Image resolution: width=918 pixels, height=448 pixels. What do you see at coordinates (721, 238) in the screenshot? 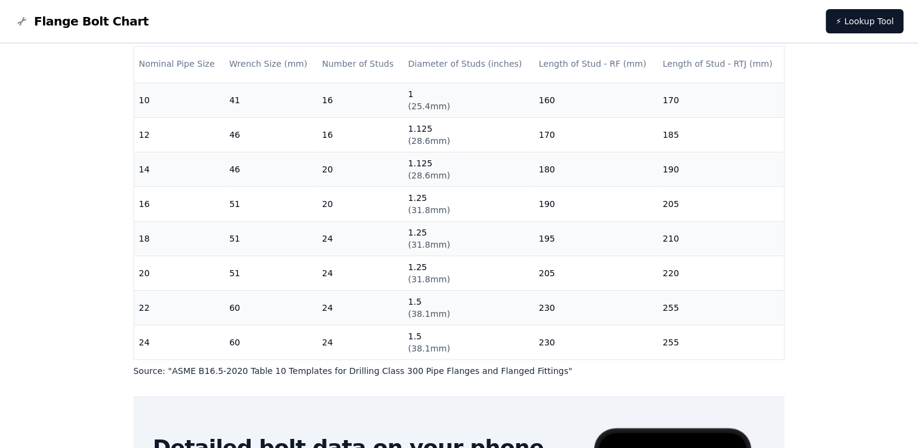
I see `td: 210` at bounding box center [721, 238].